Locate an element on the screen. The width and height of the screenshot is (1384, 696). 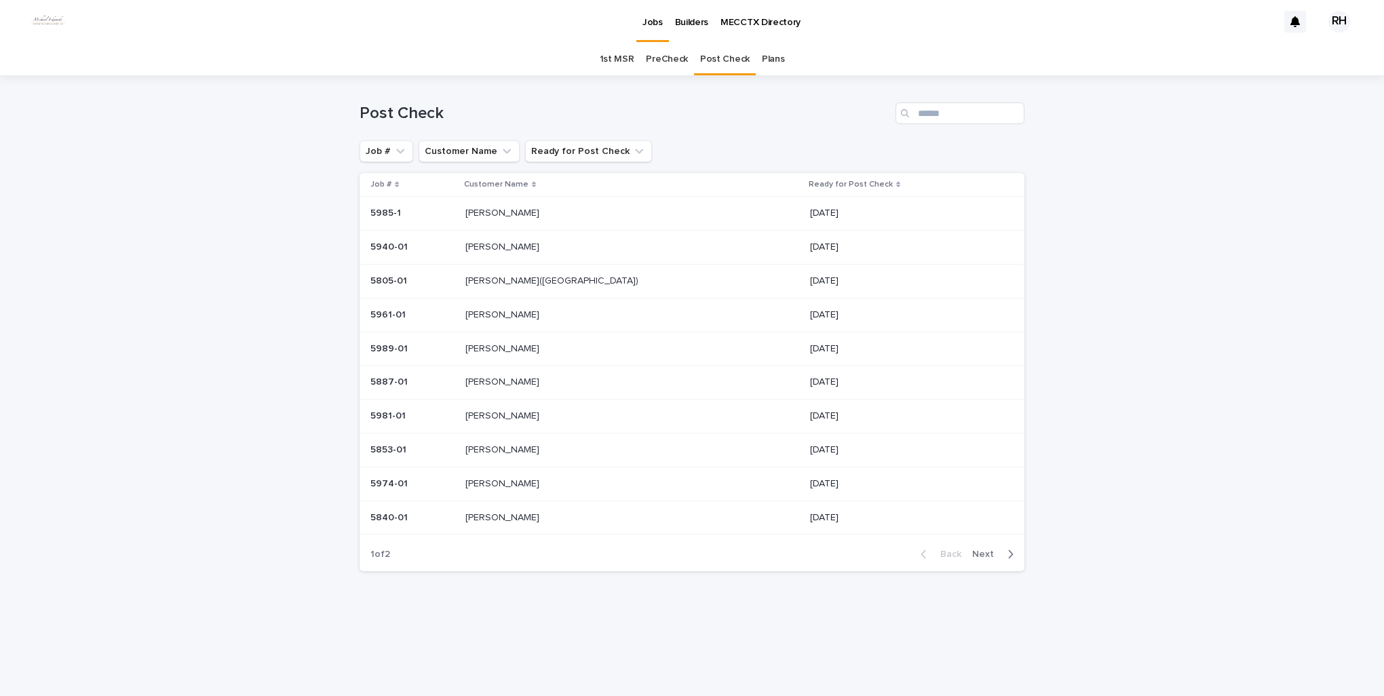
p: 5853-01 is located at coordinates (389, 448).